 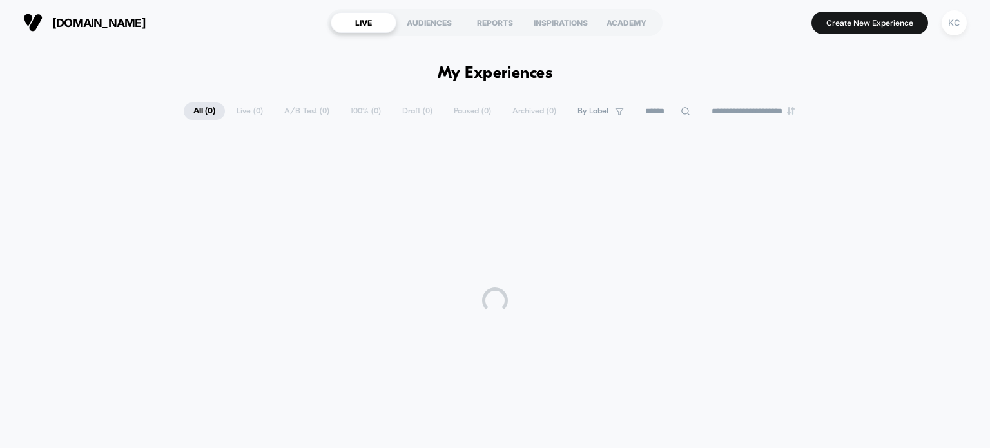 I want to click on h1: My Experiences, so click(x=495, y=73).